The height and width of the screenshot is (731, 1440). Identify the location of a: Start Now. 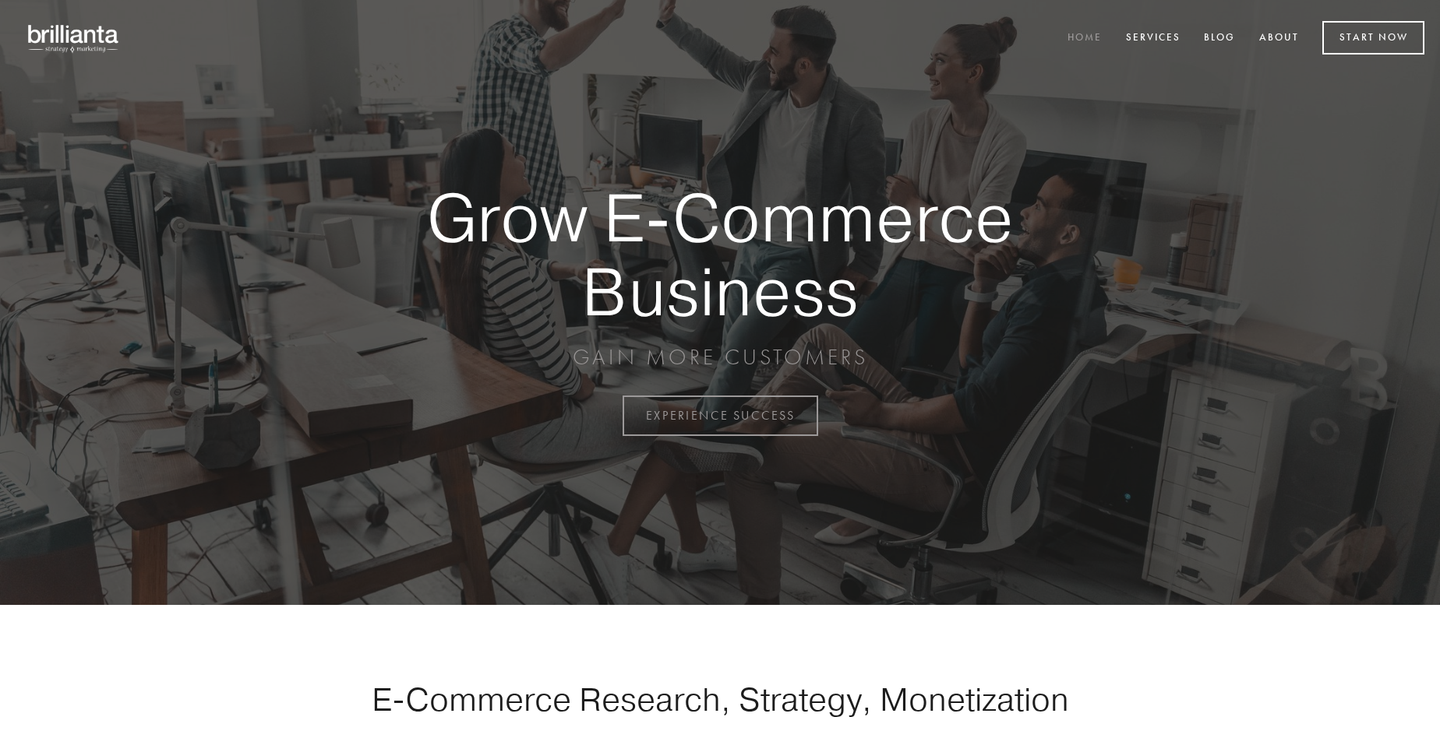
(1373, 37).